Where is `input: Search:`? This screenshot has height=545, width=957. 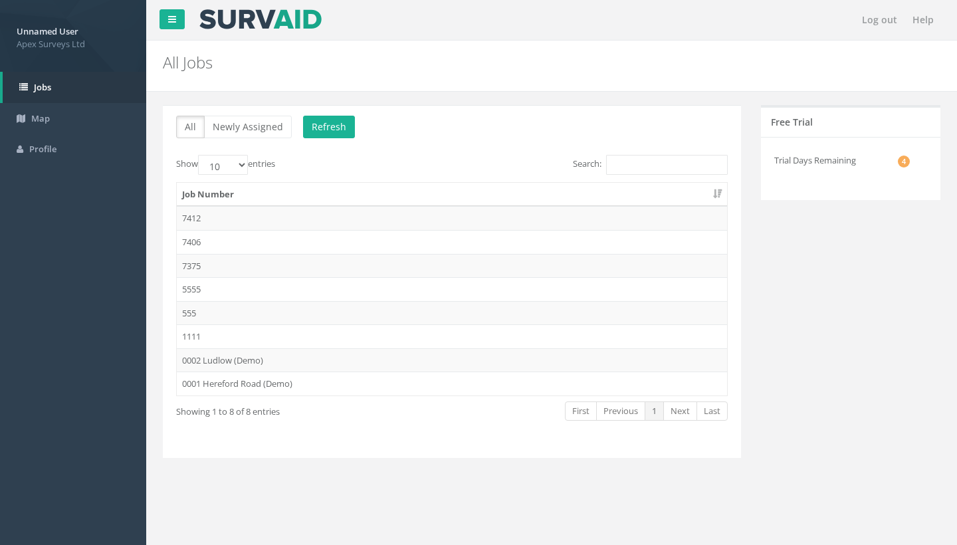
input: Search: is located at coordinates (666, 165).